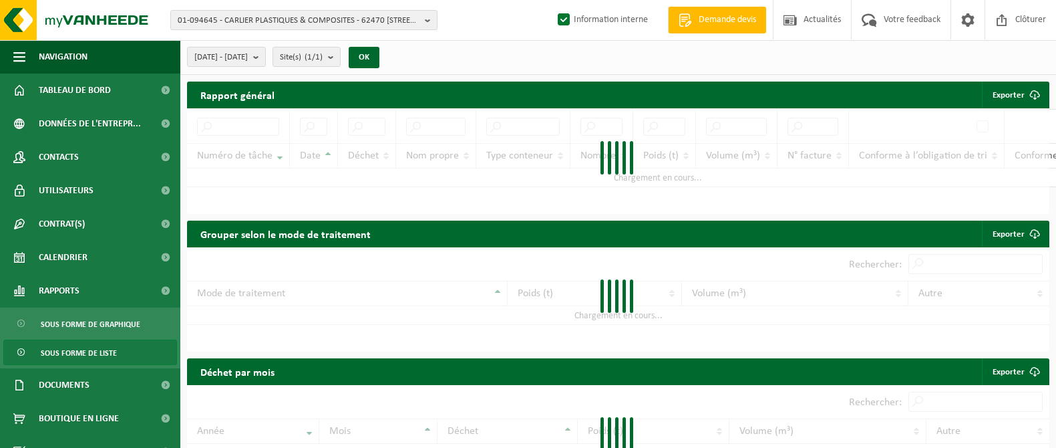  I want to click on h2: Déchet par mois, so click(237, 371).